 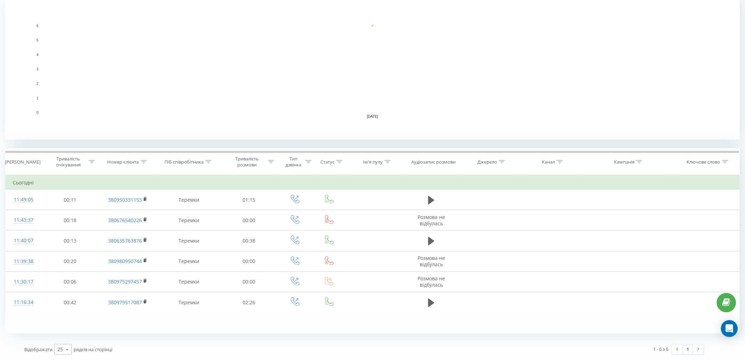 What do you see at coordinates (24, 199) in the screenshot?
I see `div: 11:49:05` at bounding box center [24, 199].